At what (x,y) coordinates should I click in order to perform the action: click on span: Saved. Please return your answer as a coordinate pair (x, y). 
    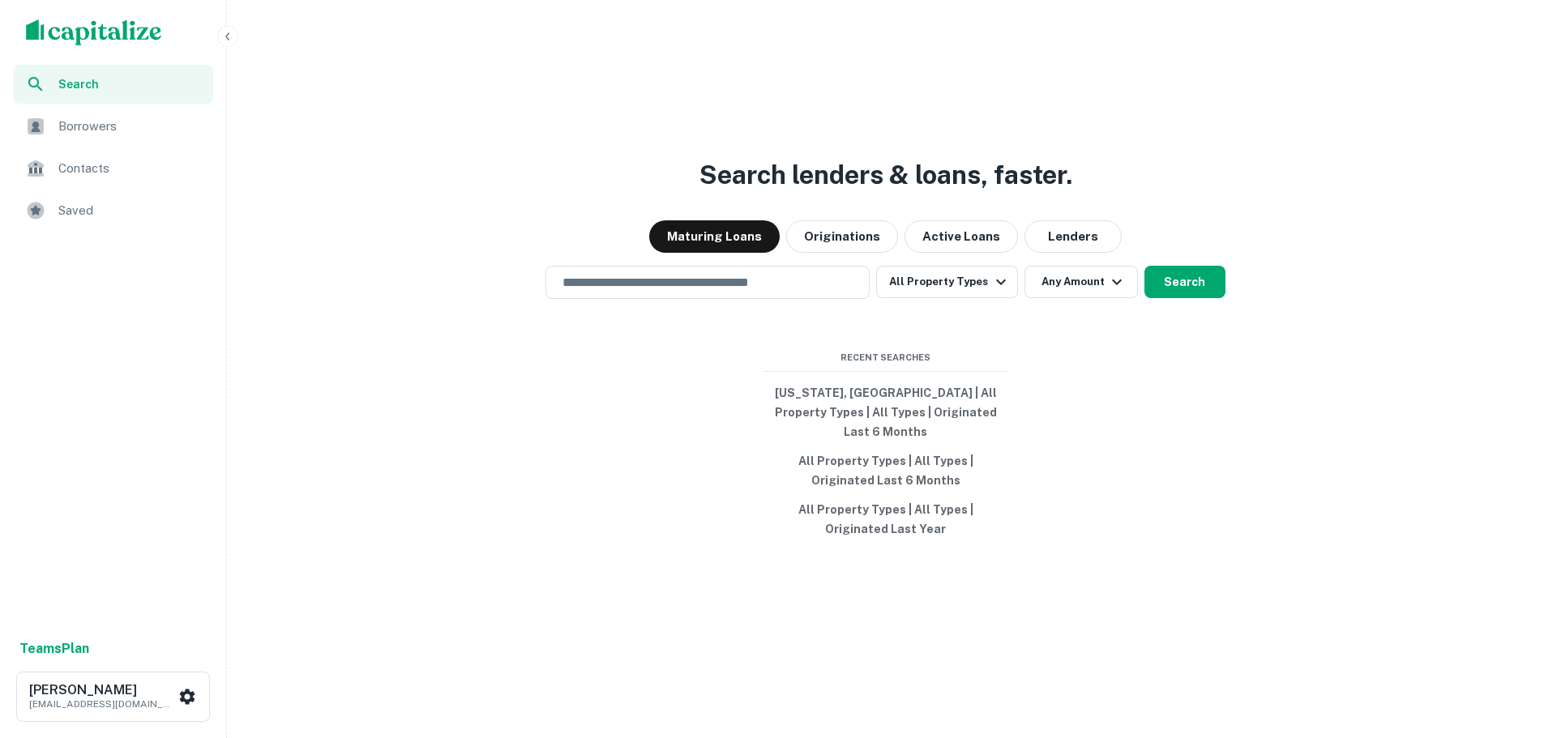
    Looking at the image, I should click on (130, 211).